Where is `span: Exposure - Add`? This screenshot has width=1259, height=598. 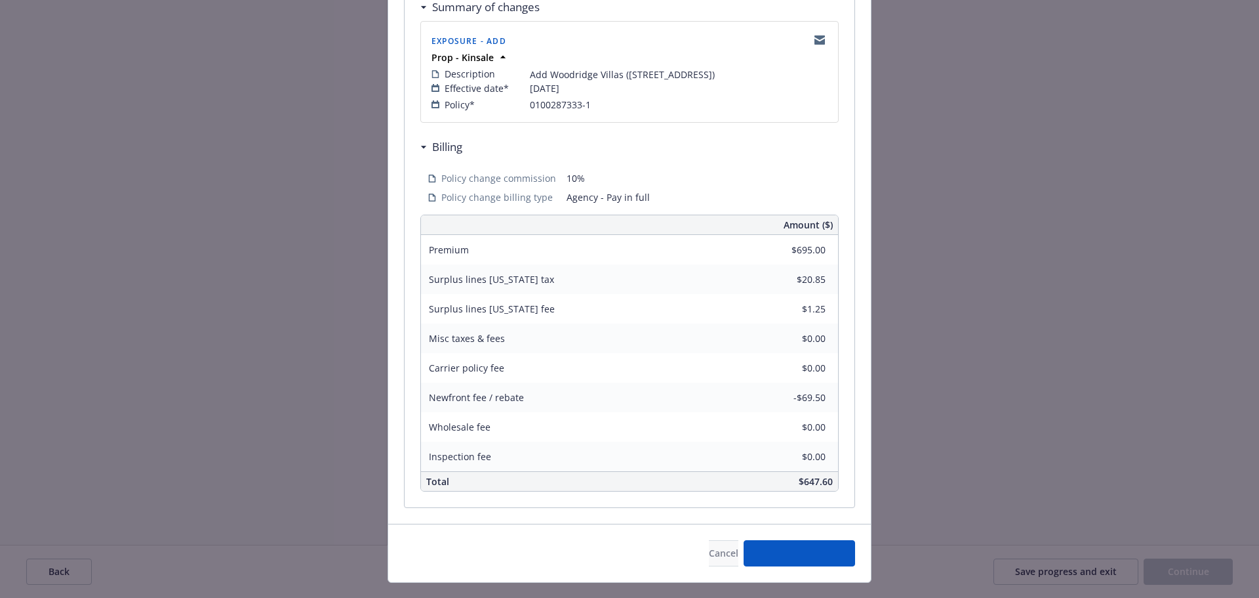 span: Exposure - Add is located at coordinates (469, 41).